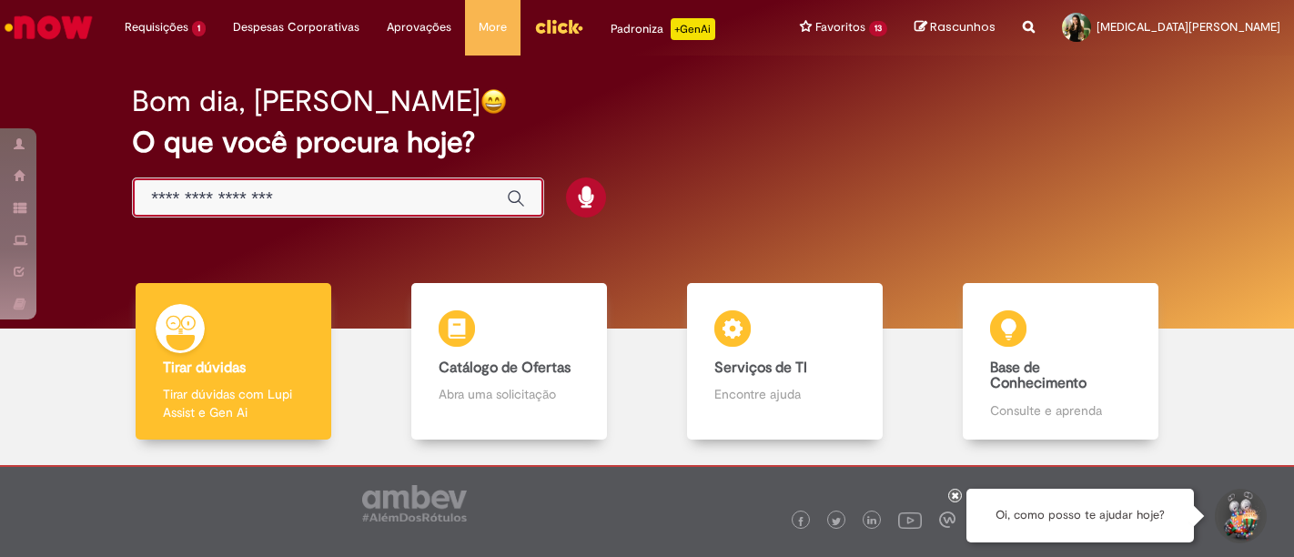 This screenshot has width=1294, height=557. Describe the element at coordinates (509, 361) in the screenshot. I see `a: Catálogo de Ofertas Abra uma solicitação` at that location.